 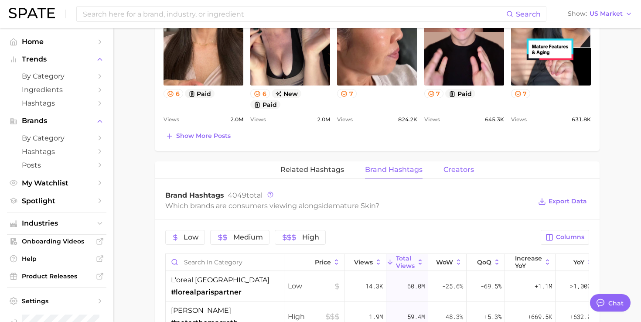 I want to click on span: Trends, so click(x=57, y=59).